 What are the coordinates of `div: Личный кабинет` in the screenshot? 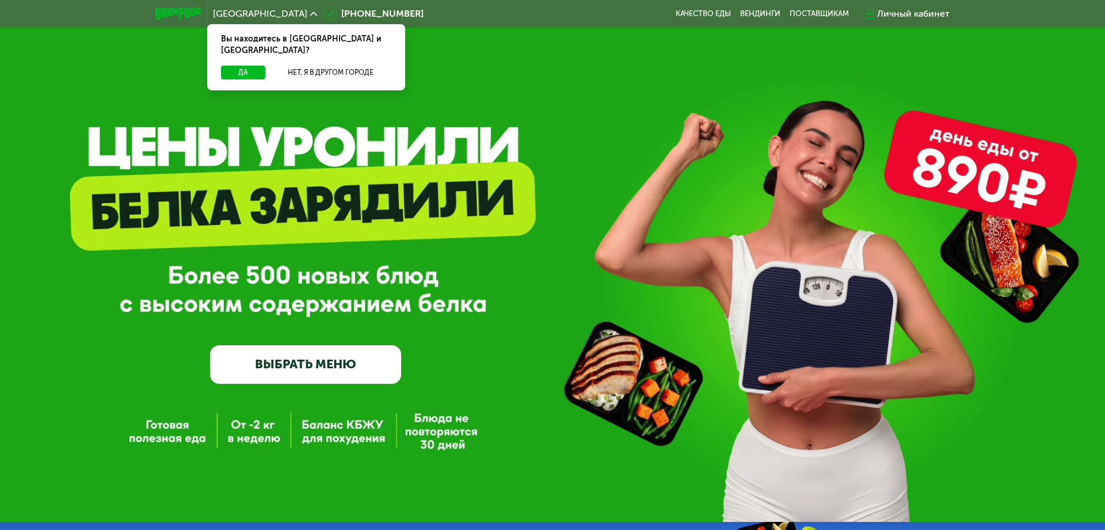 It's located at (914, 14).